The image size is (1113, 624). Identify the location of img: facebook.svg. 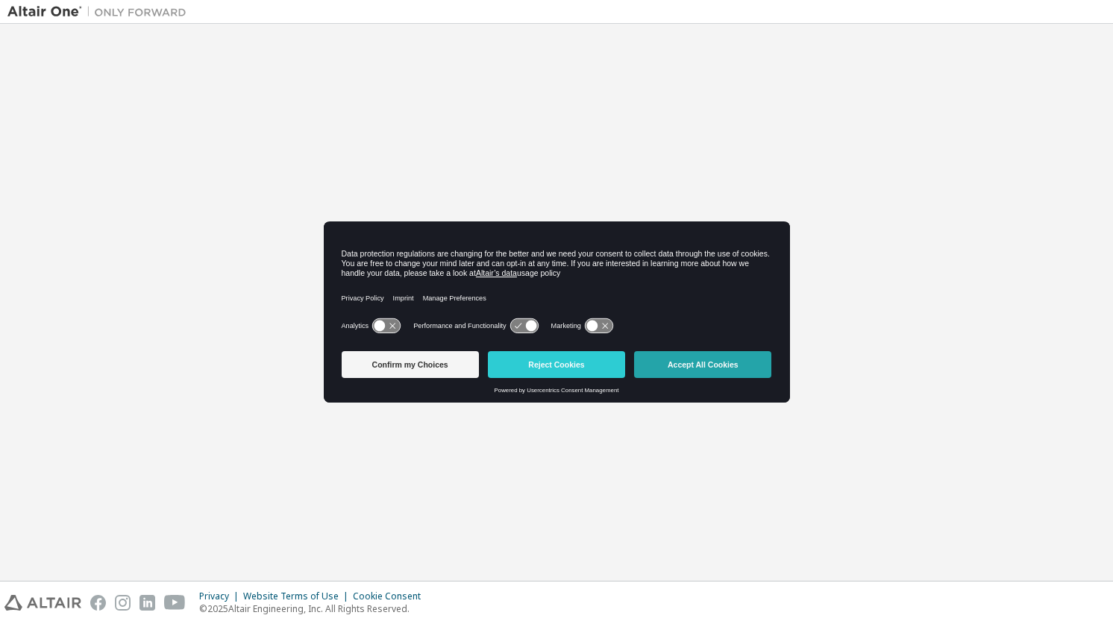
(98, 603).